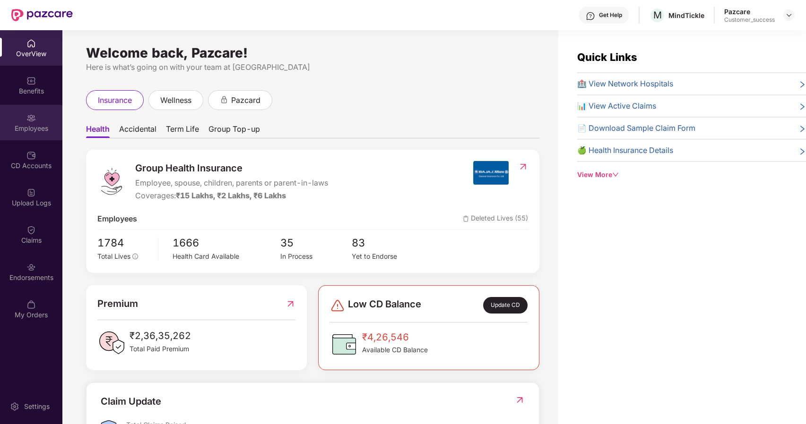  Describe the element at coordinates (692, 175) in the screenshot. I see `div: View More` at that location.